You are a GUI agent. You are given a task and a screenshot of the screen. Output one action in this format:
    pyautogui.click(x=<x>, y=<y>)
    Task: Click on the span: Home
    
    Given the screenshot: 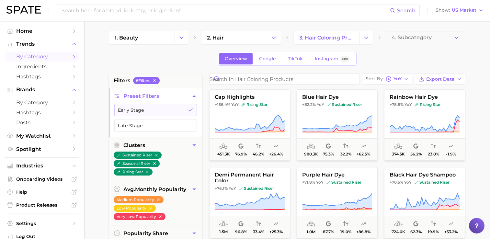 What is the action you would take?
    pyautogui.click(x=42, y=31)
    